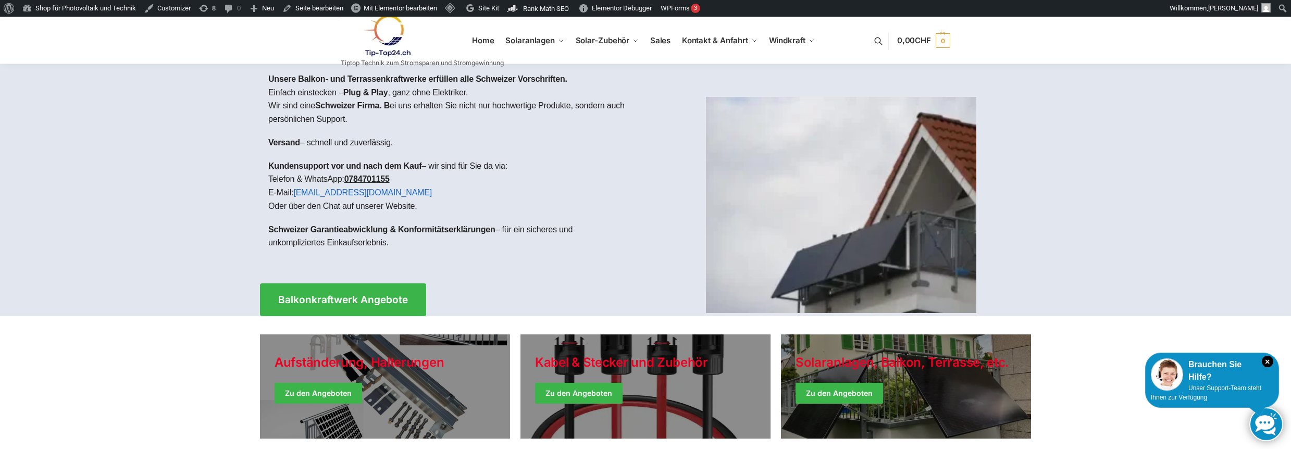 The image size is (1291, 449). Describe the element at coordinates (367, 179) in the screenshot. I see `tcxspan: Call 0784701155 via 3CX` at that location.